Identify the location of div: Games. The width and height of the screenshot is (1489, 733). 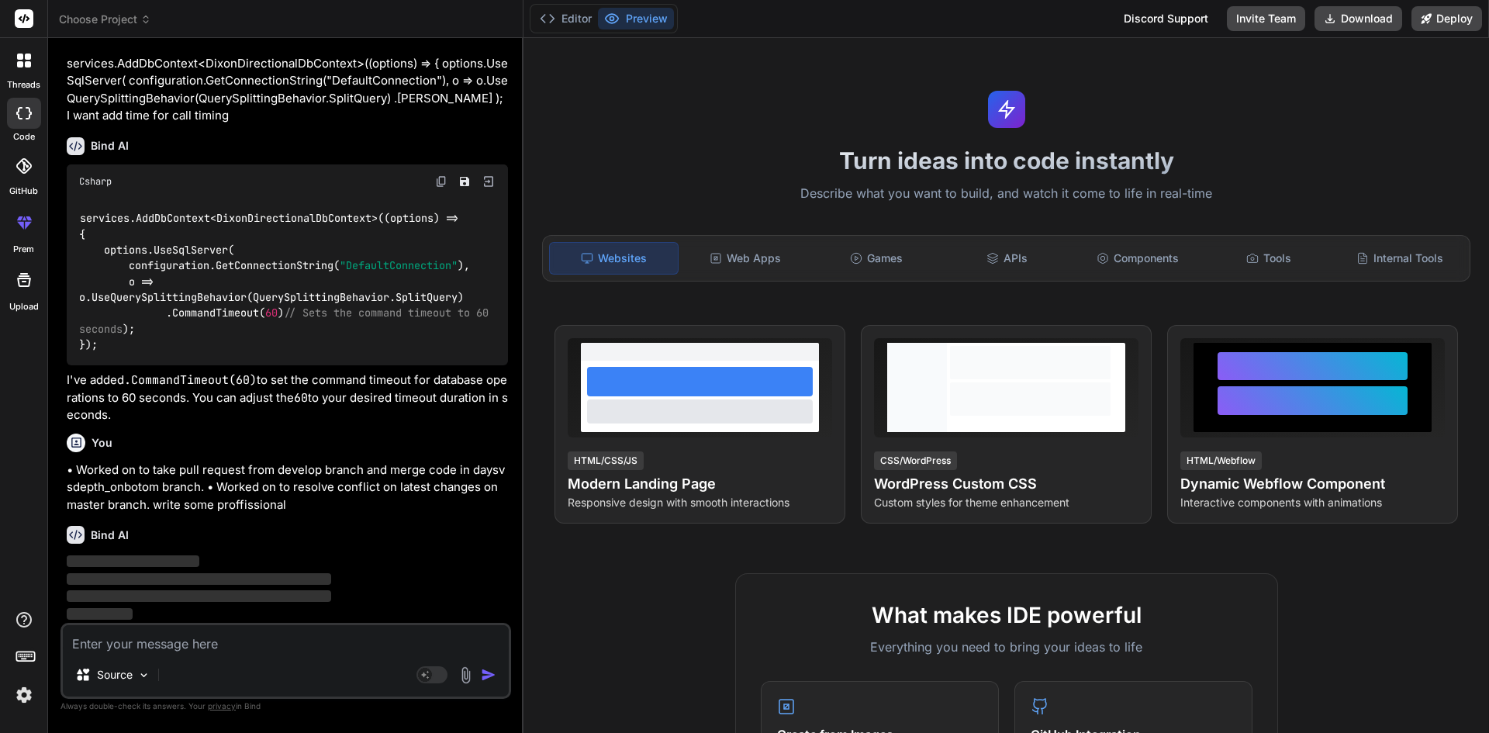
(876, 258).